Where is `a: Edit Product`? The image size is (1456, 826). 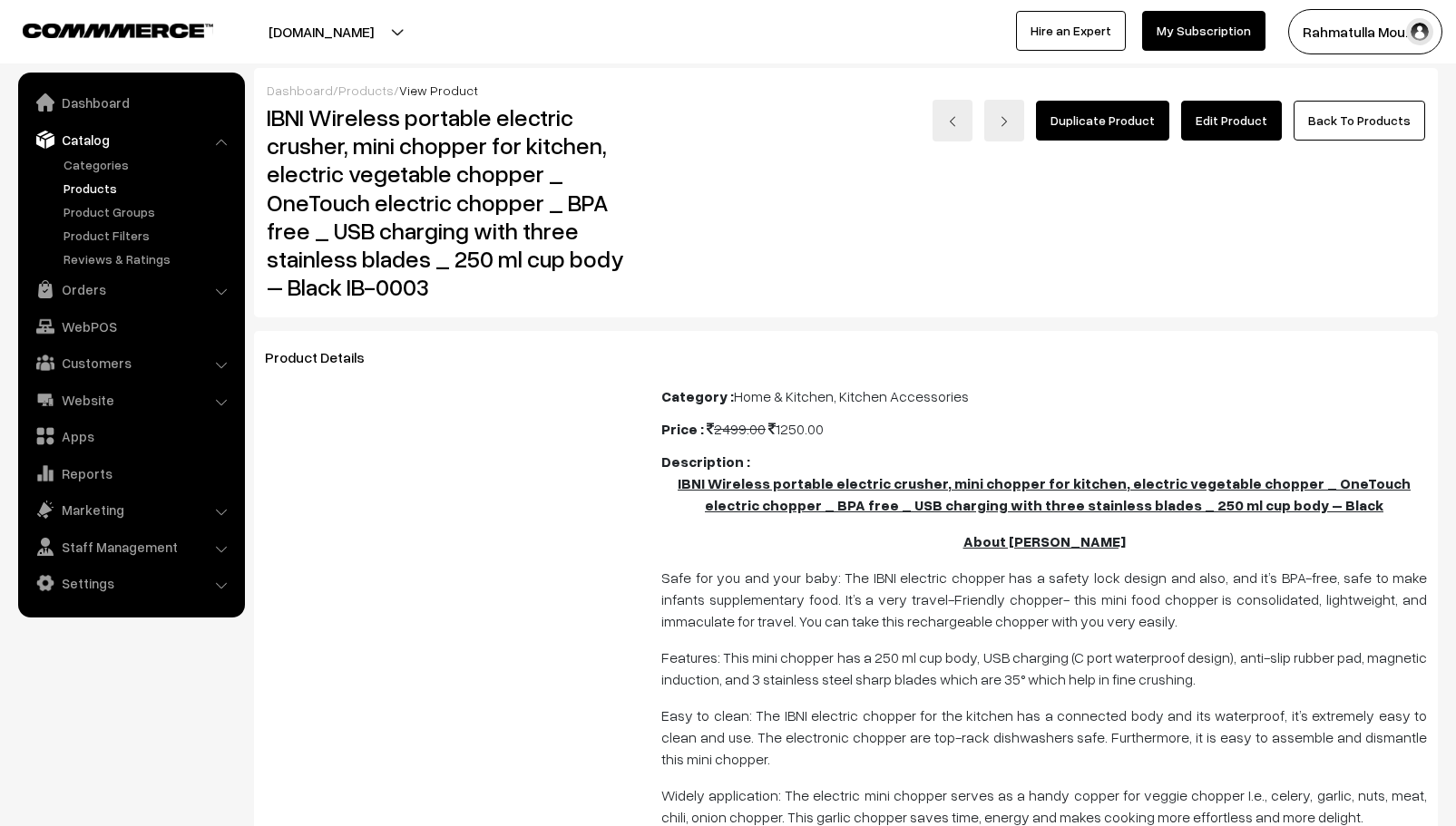 a: Edit Product is located at coordinates (1231, 120).